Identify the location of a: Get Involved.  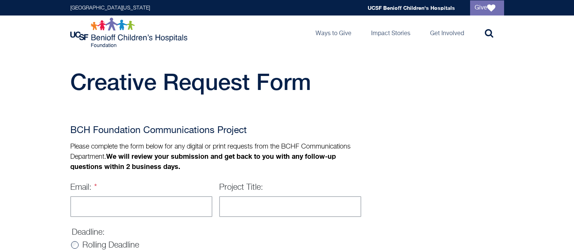
(447, 33).